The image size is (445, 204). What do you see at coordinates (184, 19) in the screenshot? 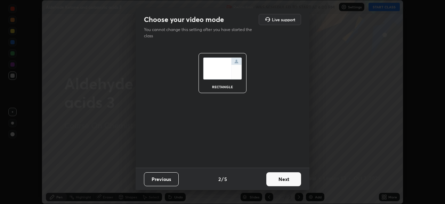
I see `h2: Choose your video mode` at bounding box center [184, 19].